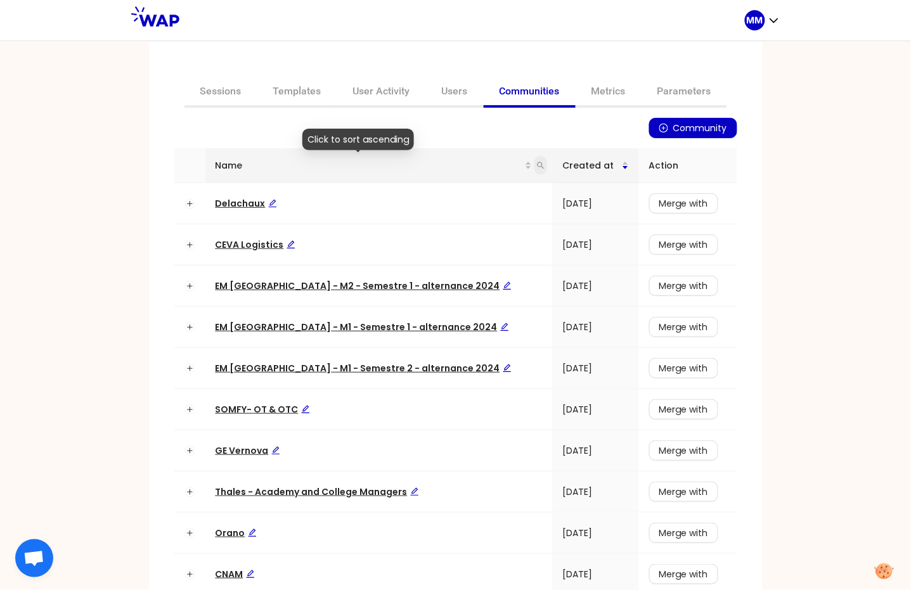  Describe the element at coordinates (370, 165) in the screenshot. I see `span: Name` at that location.